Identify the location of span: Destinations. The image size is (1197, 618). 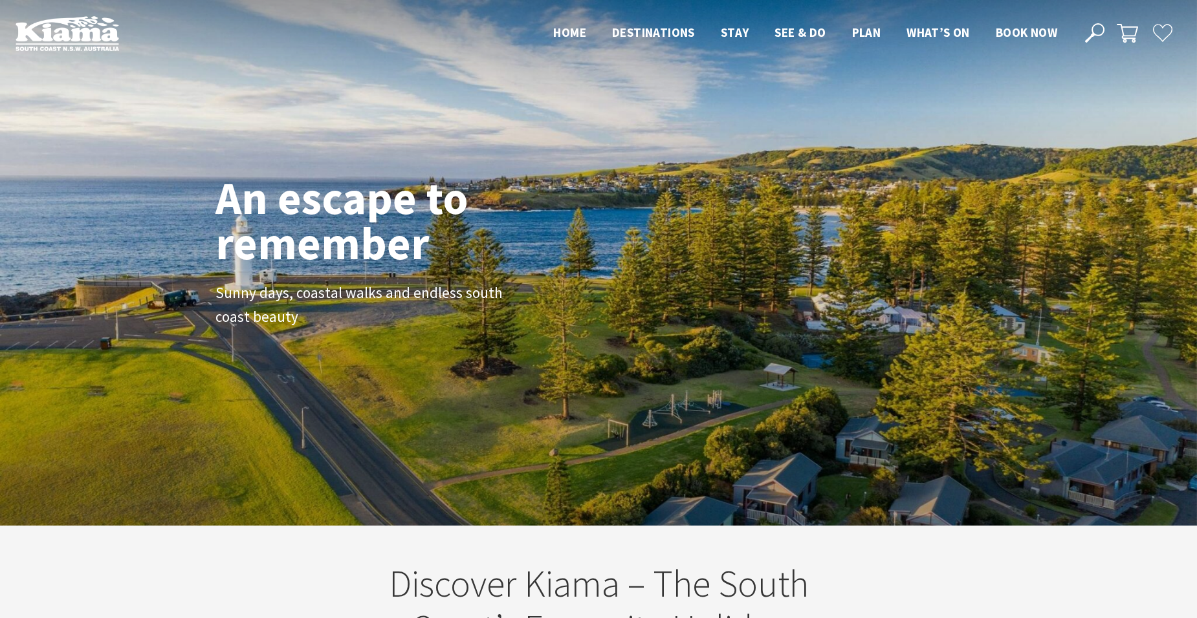
(653, 32).